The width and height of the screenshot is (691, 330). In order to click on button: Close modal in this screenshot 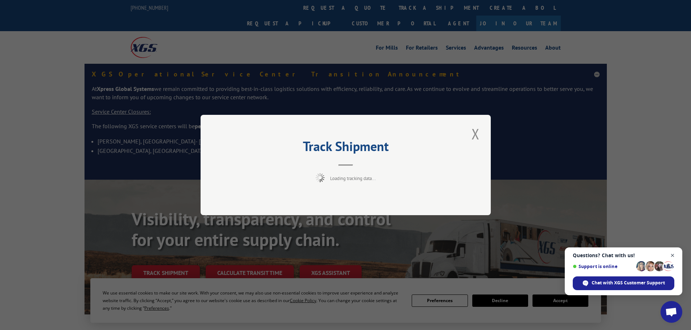, I will do `click(475, 134)`.